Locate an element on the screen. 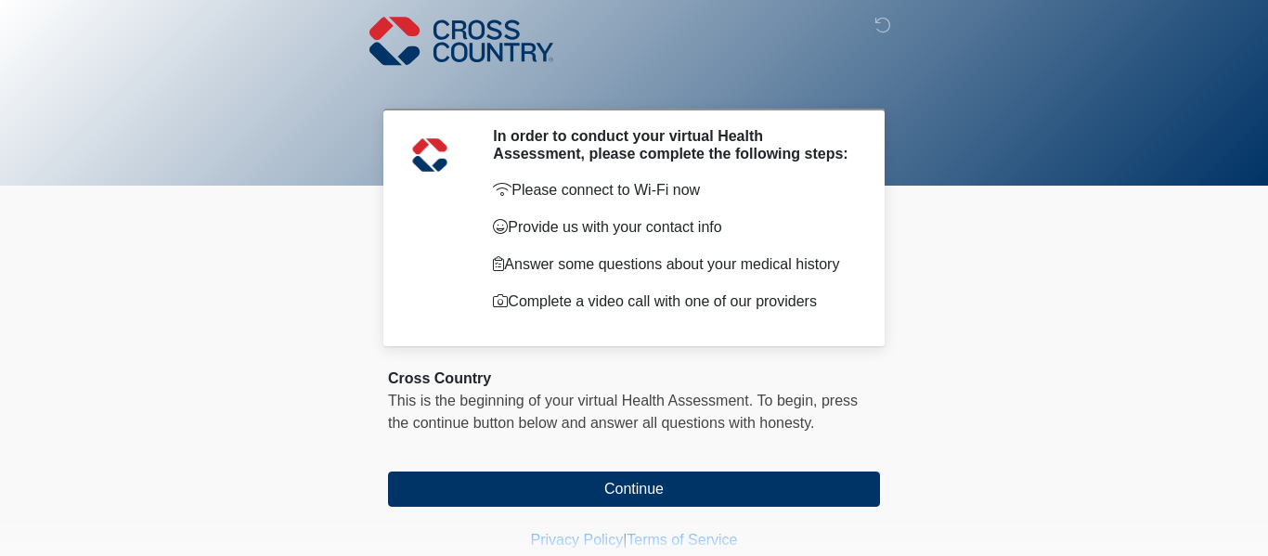 The image size is (1268, 556). div: Cross Country is located at coordinates (634, 379).